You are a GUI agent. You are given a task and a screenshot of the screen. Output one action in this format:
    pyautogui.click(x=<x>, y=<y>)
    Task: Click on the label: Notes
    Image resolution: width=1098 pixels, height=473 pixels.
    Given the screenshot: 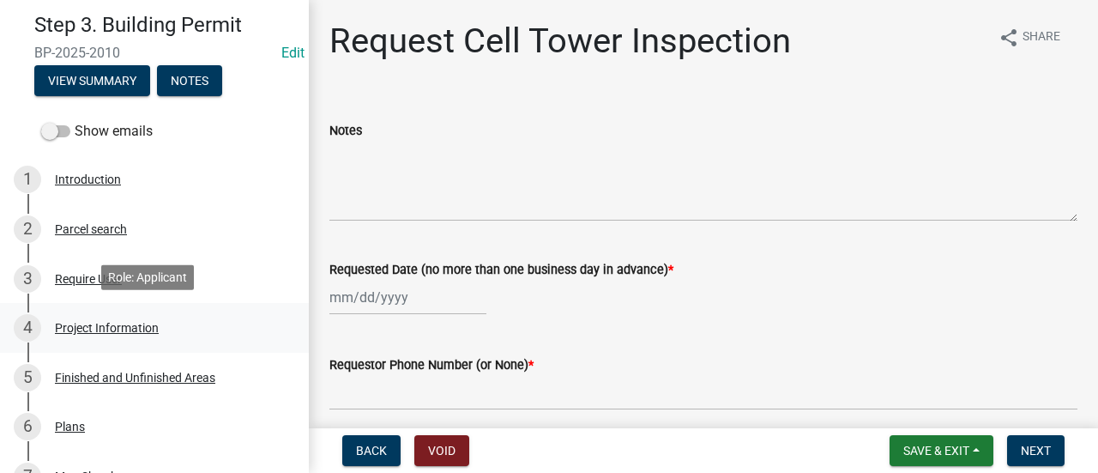 What is the action you would take?
    pyautogui.click(x=346, y=131)
    